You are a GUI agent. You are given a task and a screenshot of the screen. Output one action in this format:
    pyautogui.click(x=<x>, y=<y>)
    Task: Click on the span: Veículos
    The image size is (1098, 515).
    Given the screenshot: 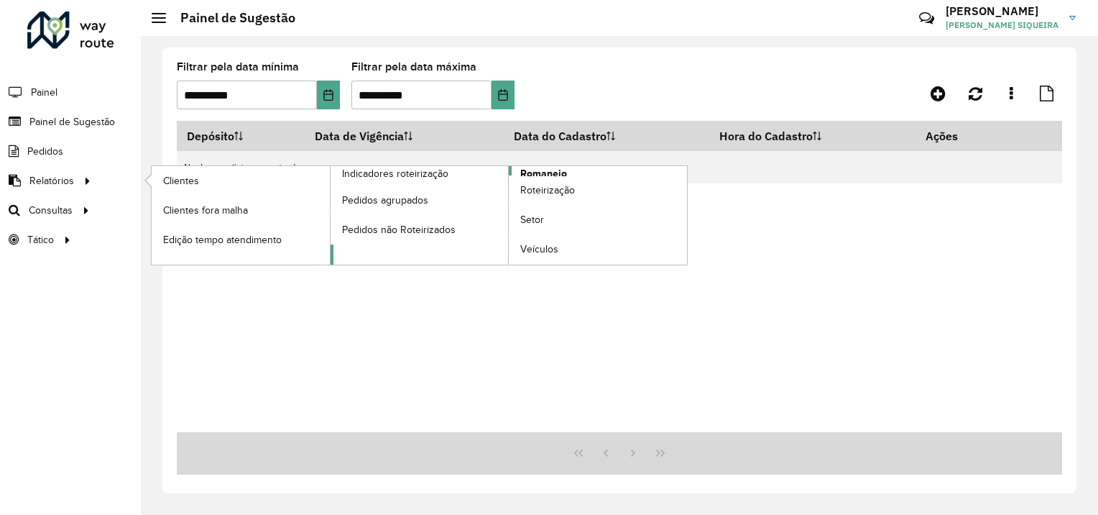 What is the action you would take?
    pyautogui.click(x=539, y=249)
    